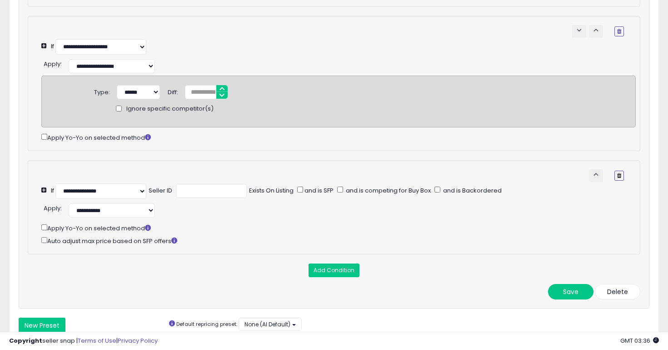 This screenshot has height=350, width=668. Describe the element at coordinates (579, 30) in the screenshot. I see `span: keyboard_arrow_down` at that location.